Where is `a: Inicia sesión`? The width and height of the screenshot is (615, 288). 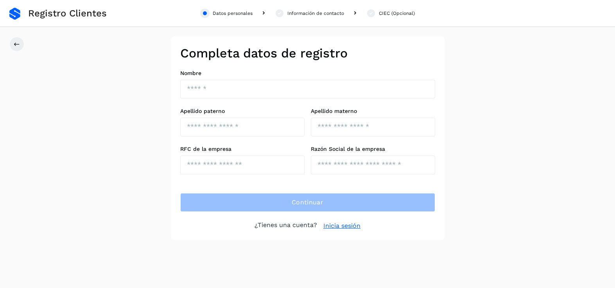
a: Inicia sesión is located at coordinates (342, 226).